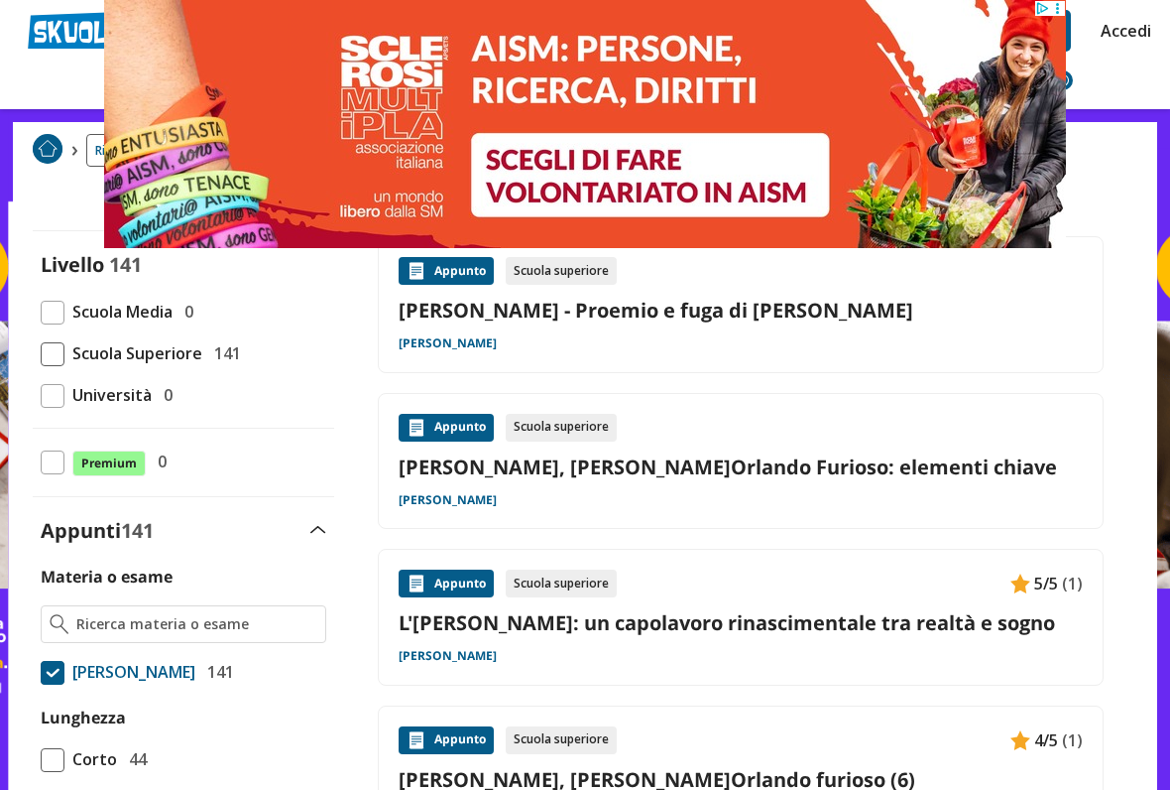 The image size is (1170, 790). I want to click on span: Corto, so click(90, 759).